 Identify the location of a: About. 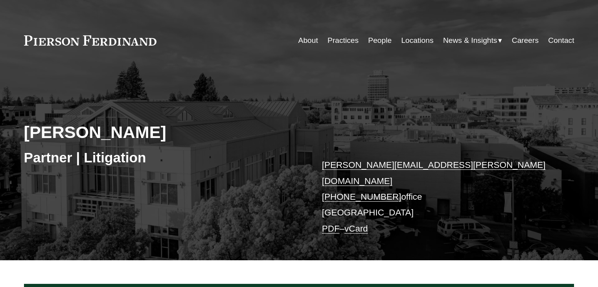
(308, 40).